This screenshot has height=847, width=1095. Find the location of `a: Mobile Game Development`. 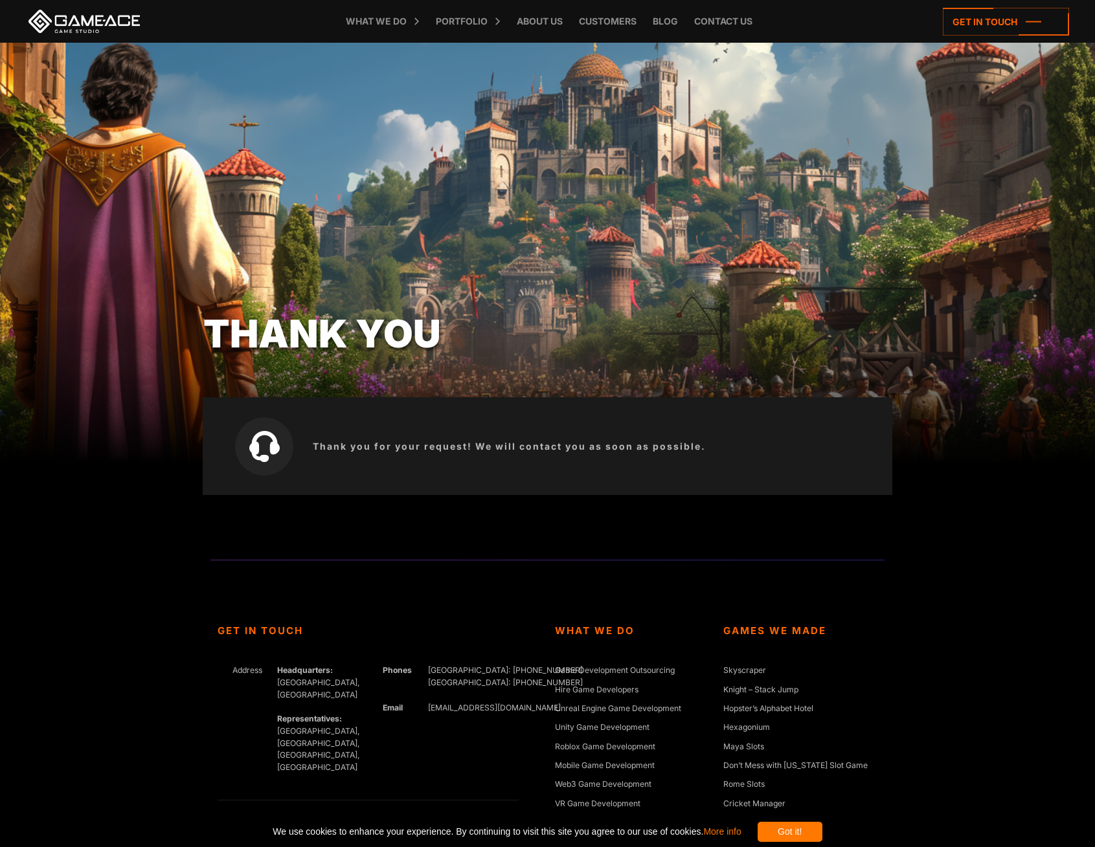

a: Mobile Game Development is located at coordinates (605, 766).